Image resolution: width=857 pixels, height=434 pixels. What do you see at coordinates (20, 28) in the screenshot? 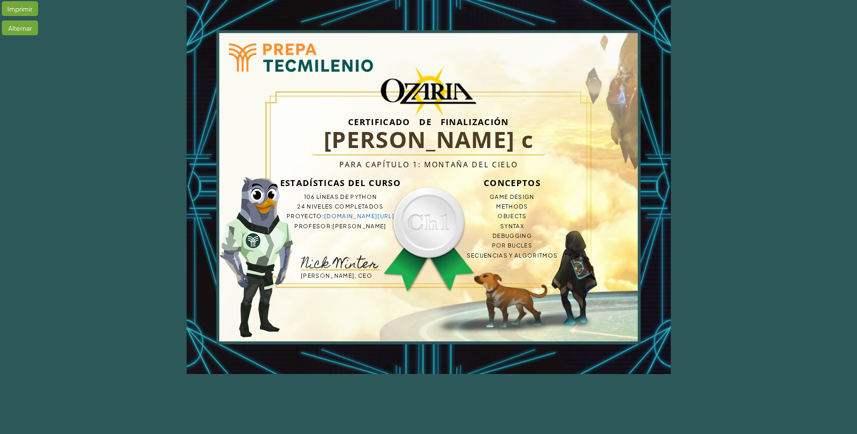
I see `div: Alternar` at bounding box center [20, 28].